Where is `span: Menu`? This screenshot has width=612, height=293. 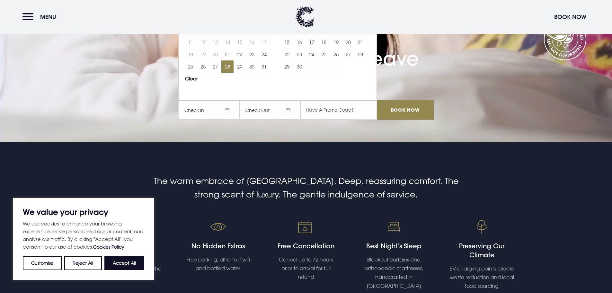
span: Menu is located at coordinates (48, 17).